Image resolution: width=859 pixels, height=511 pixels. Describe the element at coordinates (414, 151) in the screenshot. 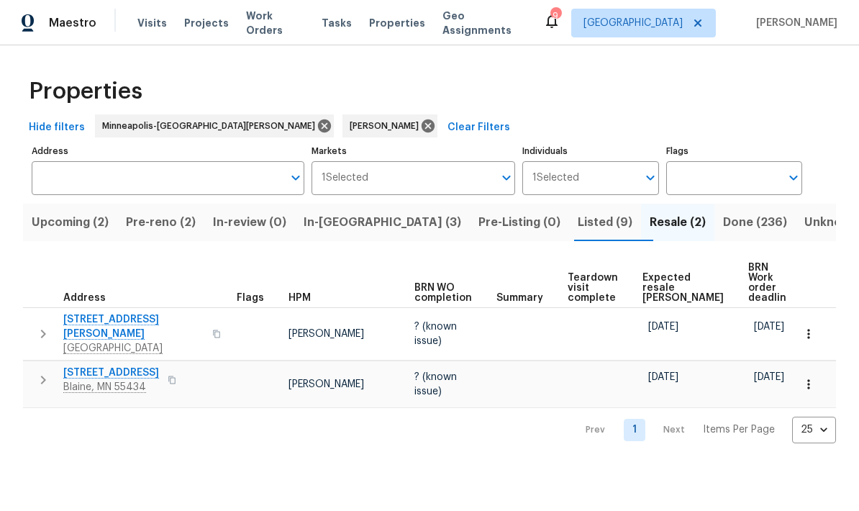

I see `label: Markets` at that location.